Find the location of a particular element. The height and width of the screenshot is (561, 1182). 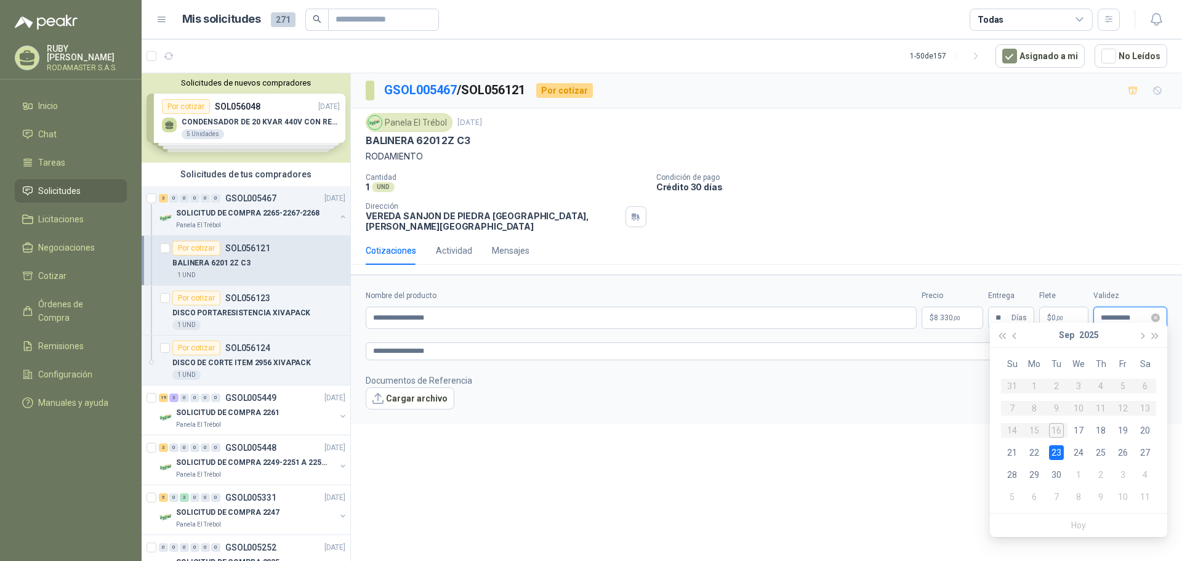

button: 2025 is located at coordinates (1089, 335).